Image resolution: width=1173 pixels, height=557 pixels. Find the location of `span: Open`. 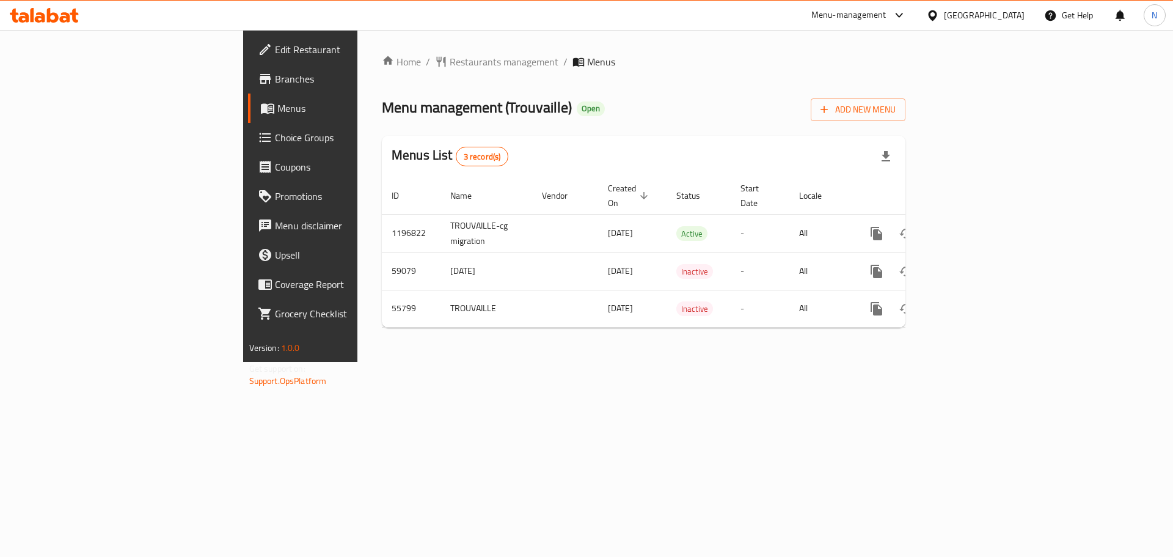

span: Open is located at coordinates (591, 108).